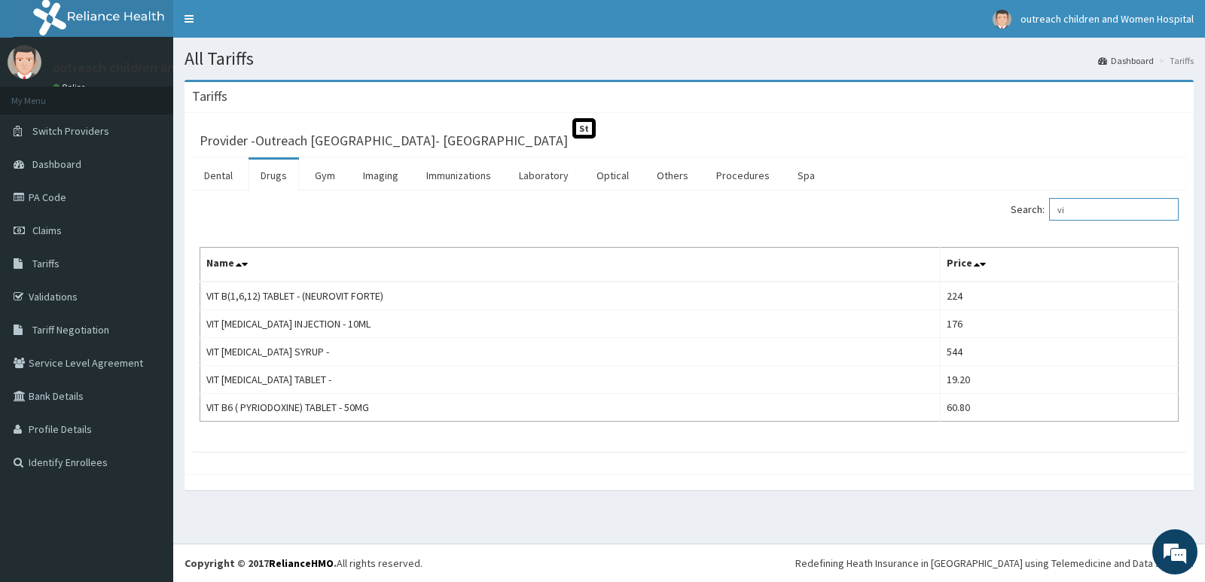 The height and width of the screenshot is (582, 1205). I want to click on a: RelianceHMO, so click(301, 563).